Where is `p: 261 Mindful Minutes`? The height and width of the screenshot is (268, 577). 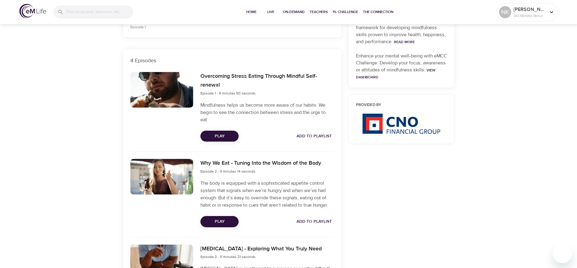 p: 261 Mindful Minutes is located at coordinates (530, 16).